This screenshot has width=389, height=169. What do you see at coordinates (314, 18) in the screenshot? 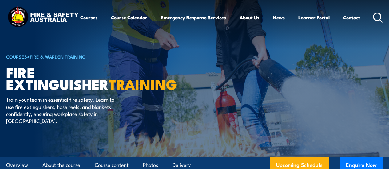
I see `a: Learner Portal` at bounding box center [314, 18].